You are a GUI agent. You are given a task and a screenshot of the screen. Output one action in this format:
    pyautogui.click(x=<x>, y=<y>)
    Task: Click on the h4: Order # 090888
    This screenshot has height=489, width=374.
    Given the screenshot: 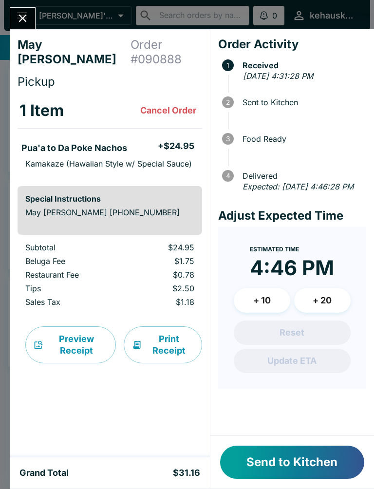 What is the action you would take?
    pyautogui.click(x=166, y=52)
    